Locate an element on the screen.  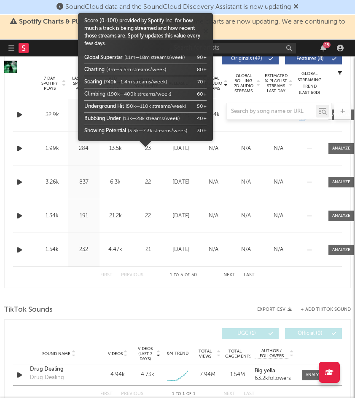
span: Videos is located at coordinates (115, 354).